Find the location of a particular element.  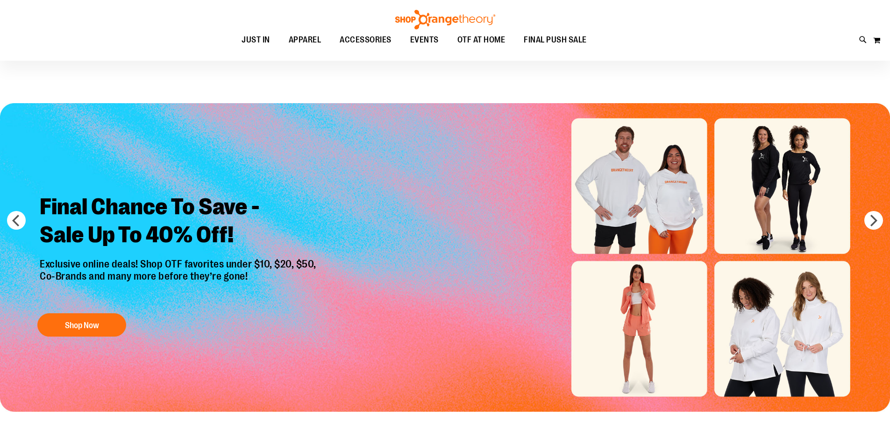

a: ACCESSORIES is located at coordinates (365, 40).